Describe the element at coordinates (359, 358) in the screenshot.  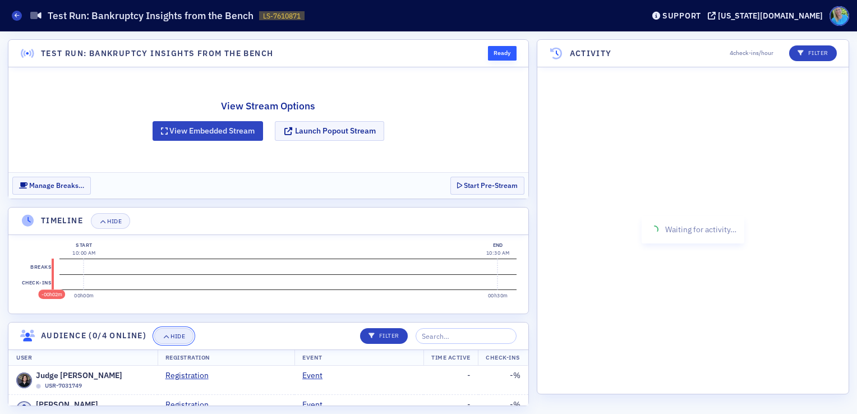
I see `th: Event` at that location.